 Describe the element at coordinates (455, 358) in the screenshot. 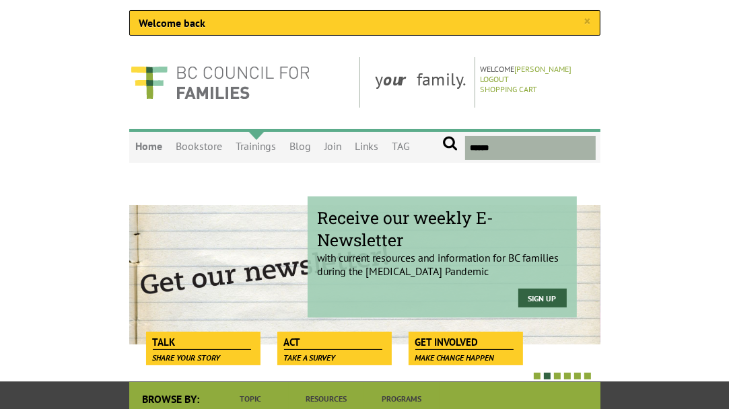

I see `span: Make change happen` at that location.